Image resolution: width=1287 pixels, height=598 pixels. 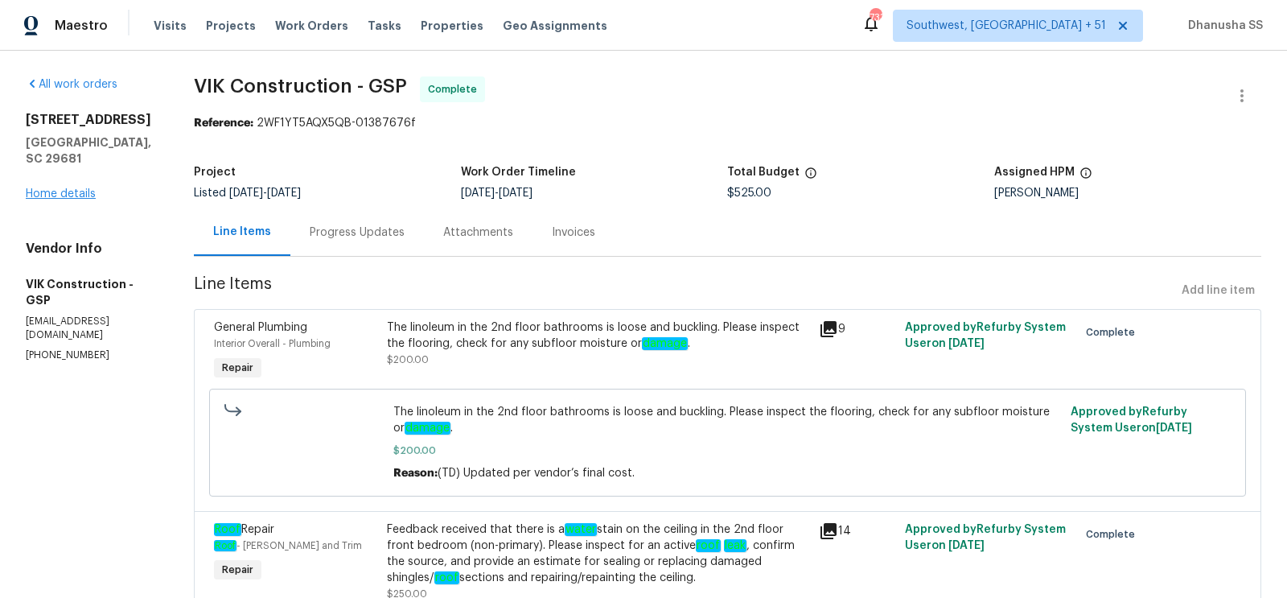 I want to click on span: The linoleum in the 2nd floor bathrooms is loose and buckling. Please inspect the flooring, check..., so click(x=727, y=420).